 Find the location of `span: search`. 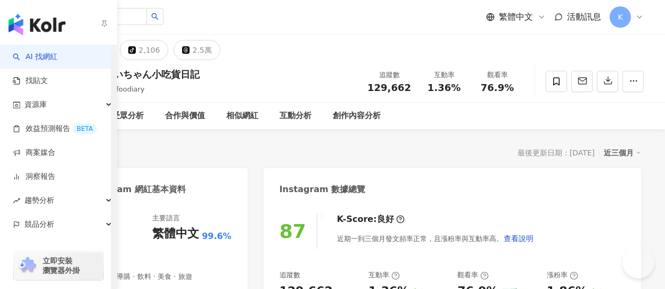

span: search is located at coordinates (155, 17).